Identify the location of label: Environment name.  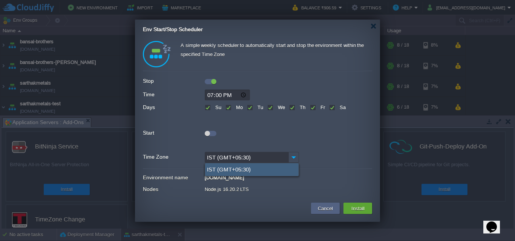
(173, 178).